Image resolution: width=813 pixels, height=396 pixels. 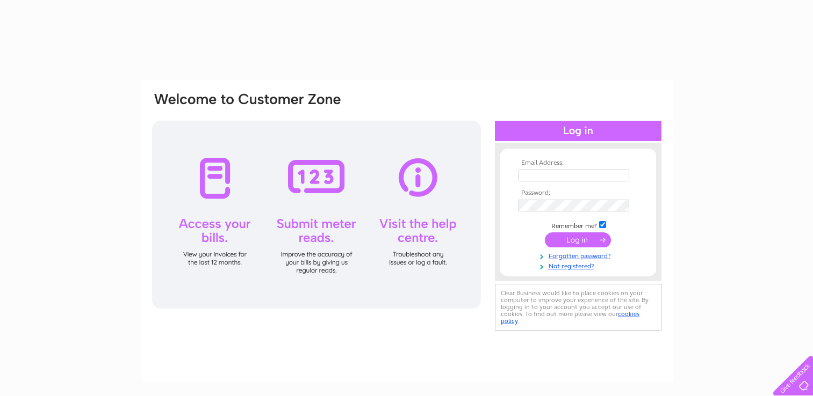 What do you see at coordinates (578, 163) in the screenshot?
I see `th: Email Address:` at bounding box center [578, 163].